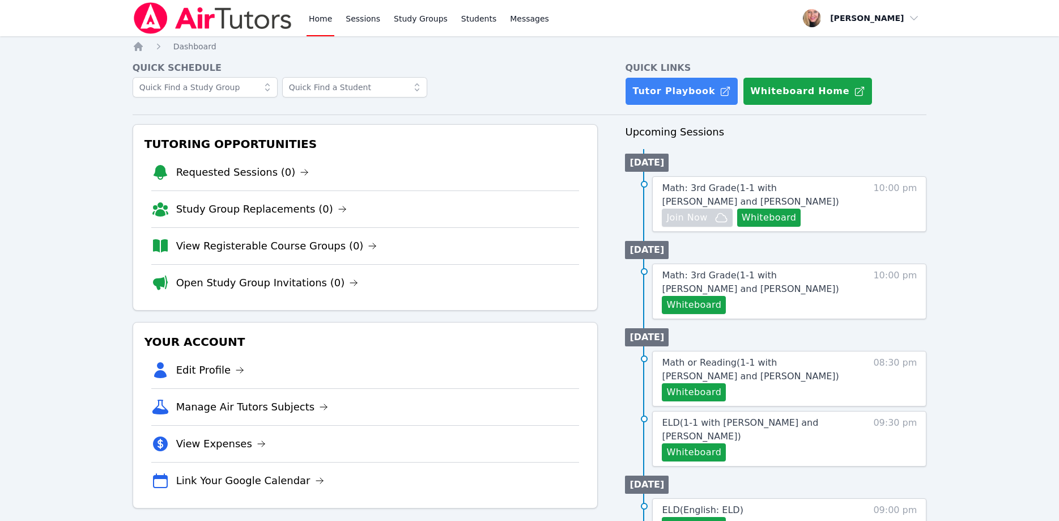  What do you see at coordinates (366, 342) in the screenshot?
I see `h3: Your Account` at bounding box center [366, 342].